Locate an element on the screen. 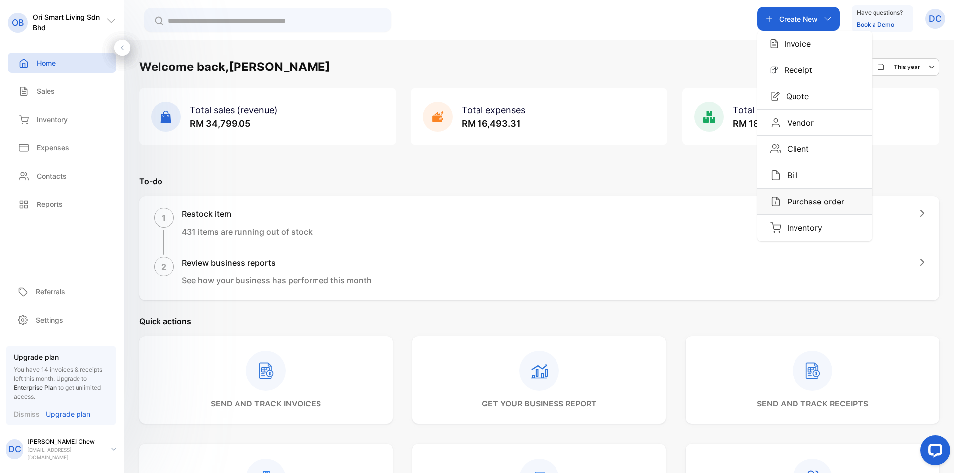  a: Upgrade plan is located at coordinates (65, 414).